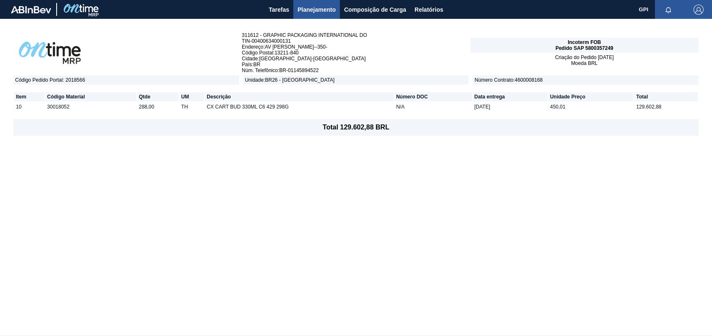 The width and height of the screenshot is (712, 336). I want to click on img: TNhmsLtSVTkK8tSr43FrP2fwEKptu5GPRR3wAAAABJRU5ErkJggg==, so click(31, 10).